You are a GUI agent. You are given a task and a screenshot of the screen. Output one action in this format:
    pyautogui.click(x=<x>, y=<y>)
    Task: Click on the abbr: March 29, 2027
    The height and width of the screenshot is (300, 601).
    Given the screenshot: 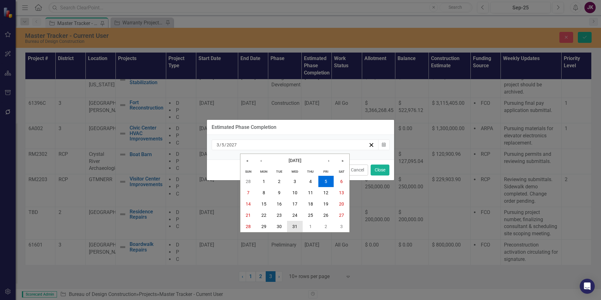 What is the action you would take?
    pyautogui.click(x=264, y=227)
    